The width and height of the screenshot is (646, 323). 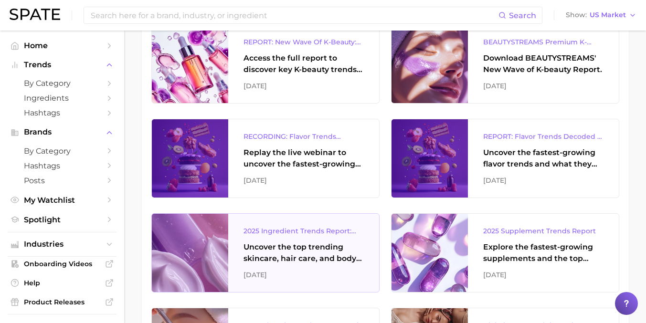 I want to click on button: Brands, so click(x=62, y=132).